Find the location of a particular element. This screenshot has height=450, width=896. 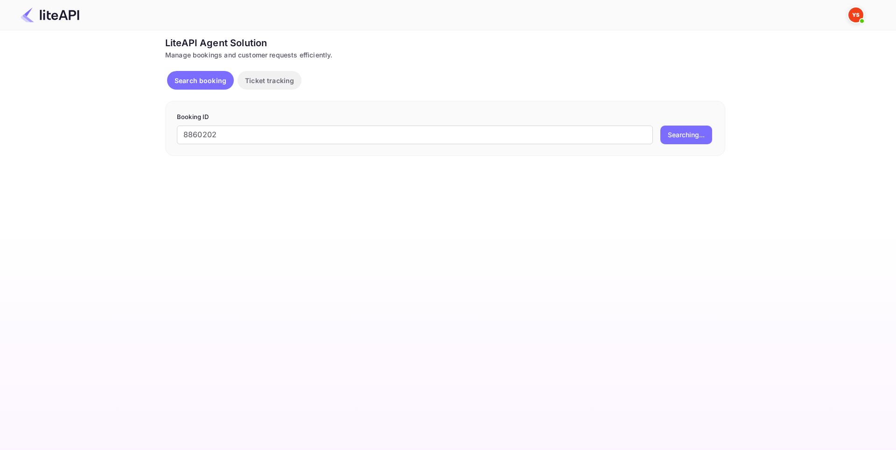

p: Booking ID is located at coordinates (445, 117).